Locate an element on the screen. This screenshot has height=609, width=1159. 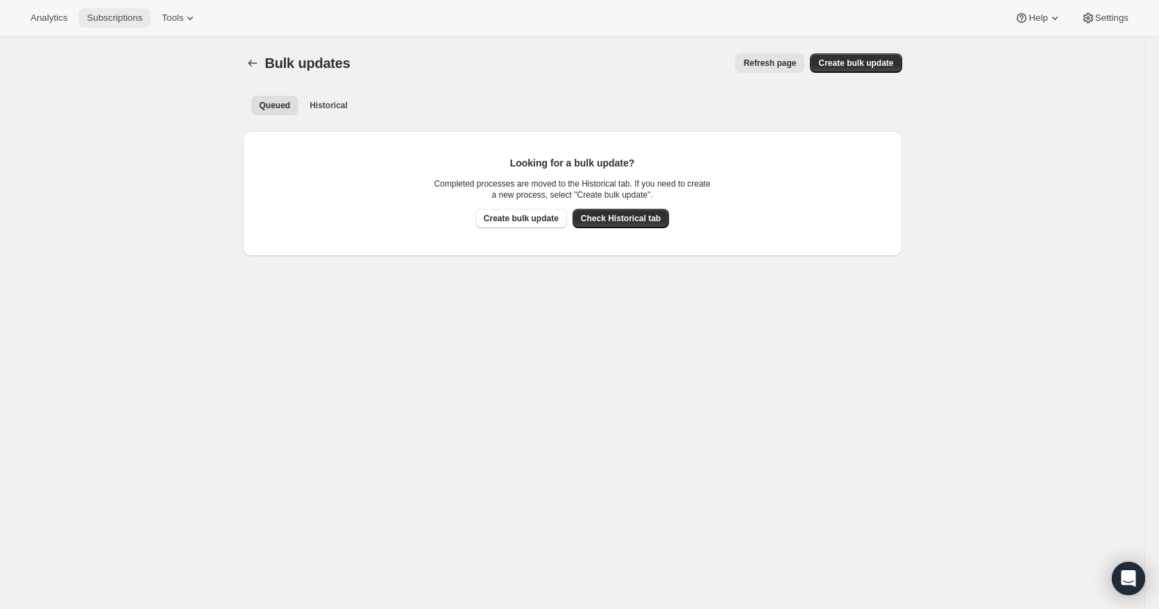
div: Open Intercom Messenger is located at coordinates (1128, 579).